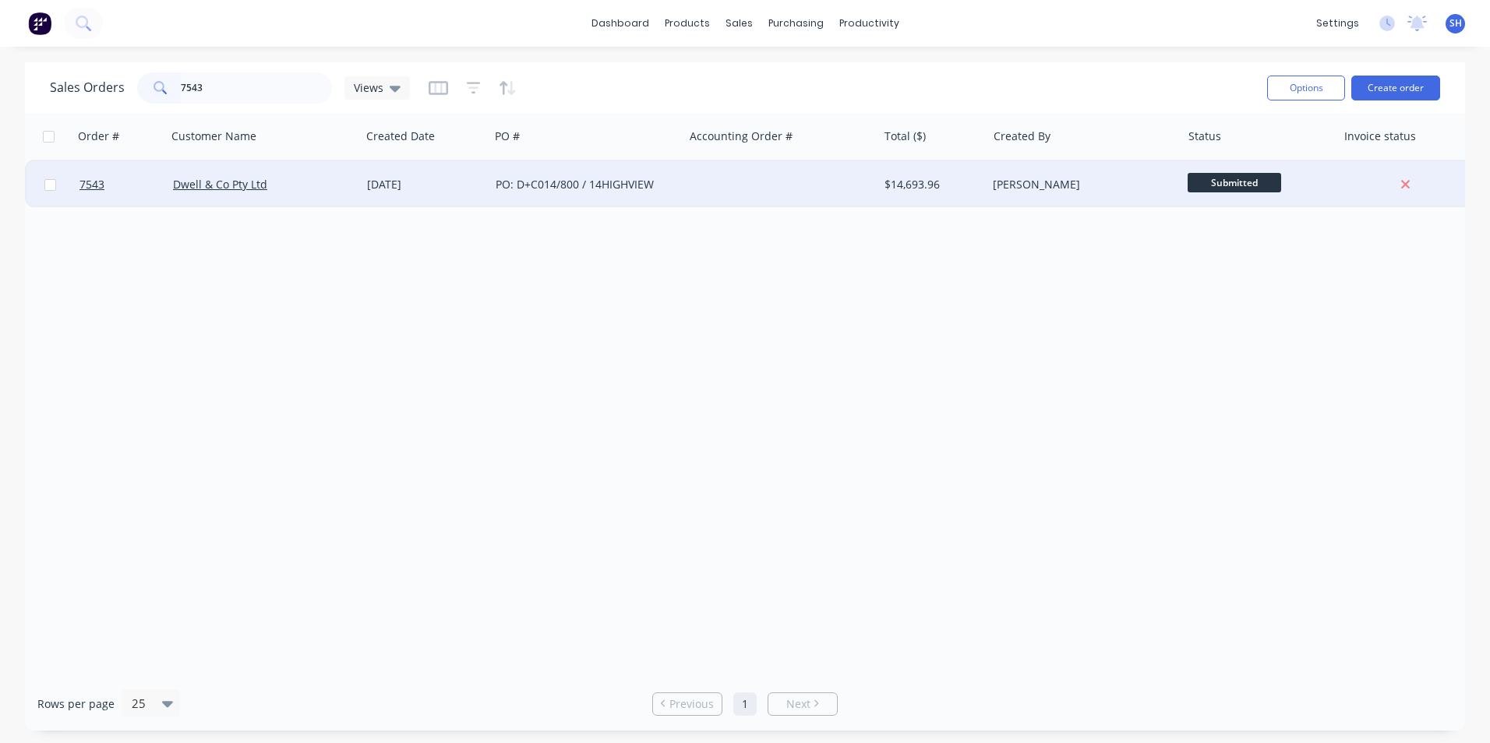  I want to click on a: Previous page, so click(687, 704).